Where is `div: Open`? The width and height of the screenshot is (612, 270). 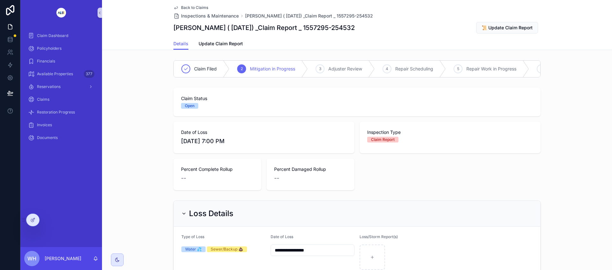
div: Open is located at coordinates (190, 106).